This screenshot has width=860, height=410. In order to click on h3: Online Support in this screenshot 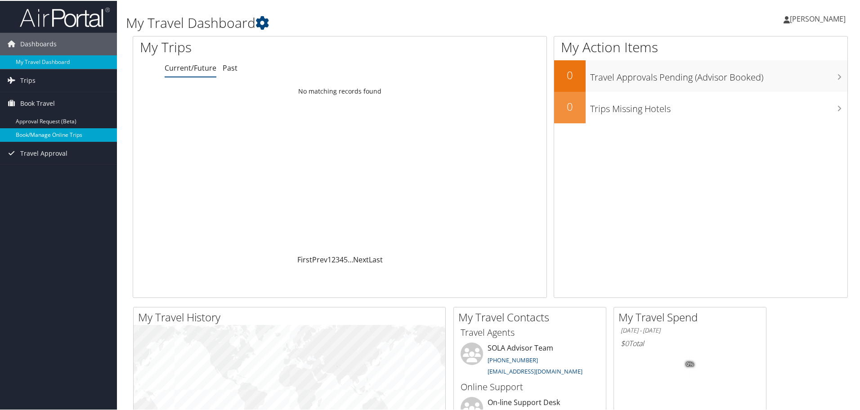, I will do `click(530, 386)`.